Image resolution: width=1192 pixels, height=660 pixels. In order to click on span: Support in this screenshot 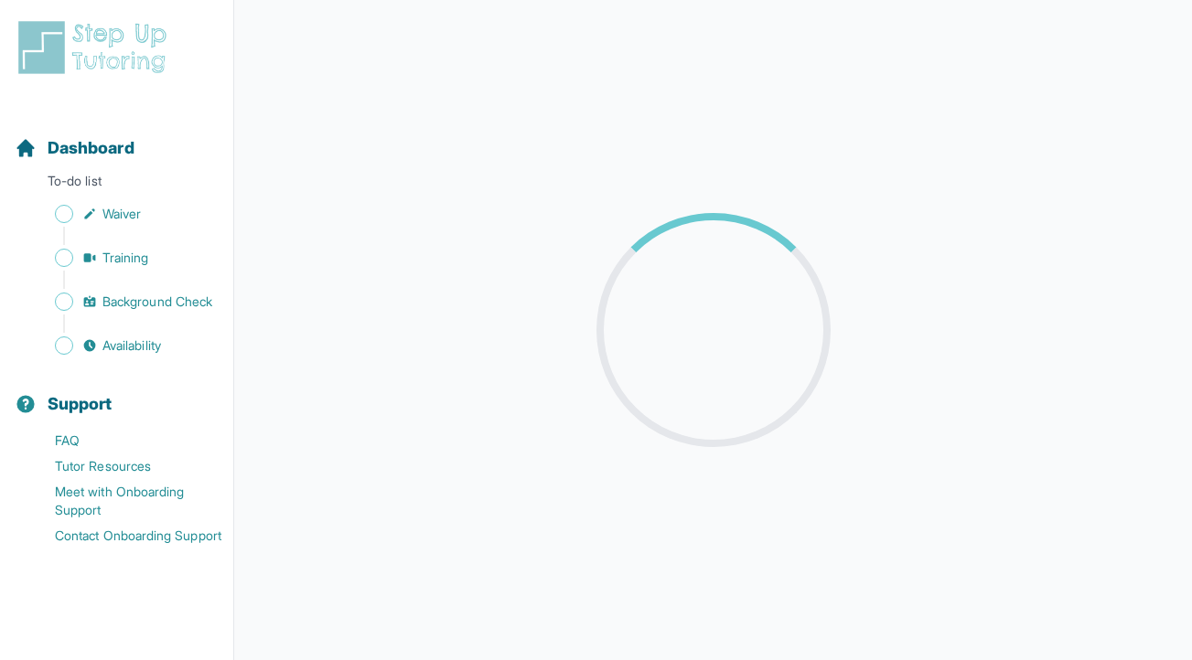, I will do `click(80, 404)`.